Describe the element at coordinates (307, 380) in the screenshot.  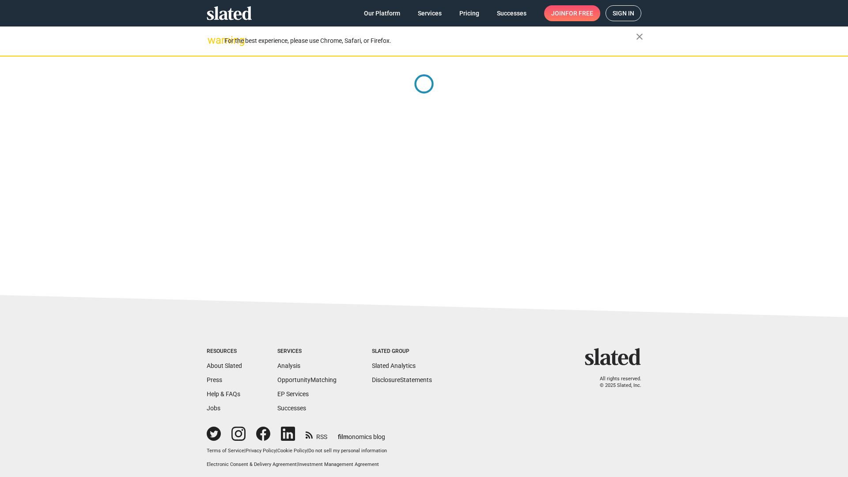
I see `a: OpportunityMatching` at that location.